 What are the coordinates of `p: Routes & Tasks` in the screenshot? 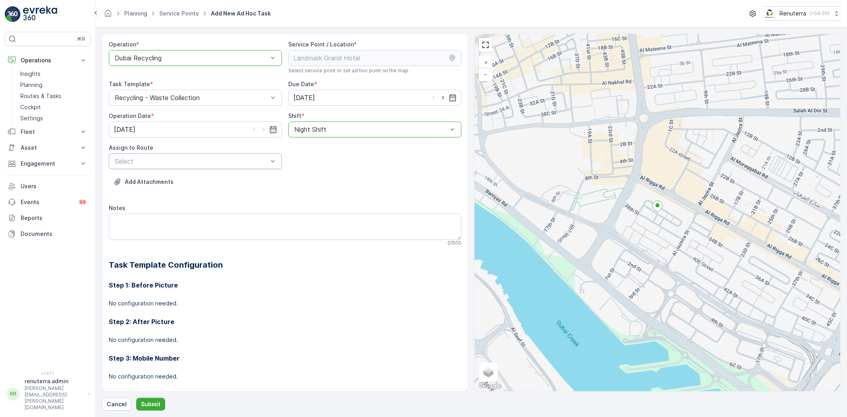 It's located at (41, 96).